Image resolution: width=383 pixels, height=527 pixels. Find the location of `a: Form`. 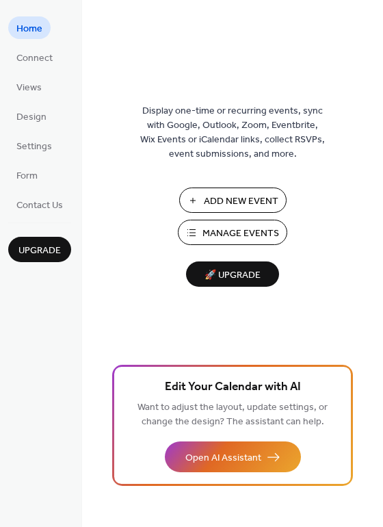

a: Form is located at coordinates (27, 175).